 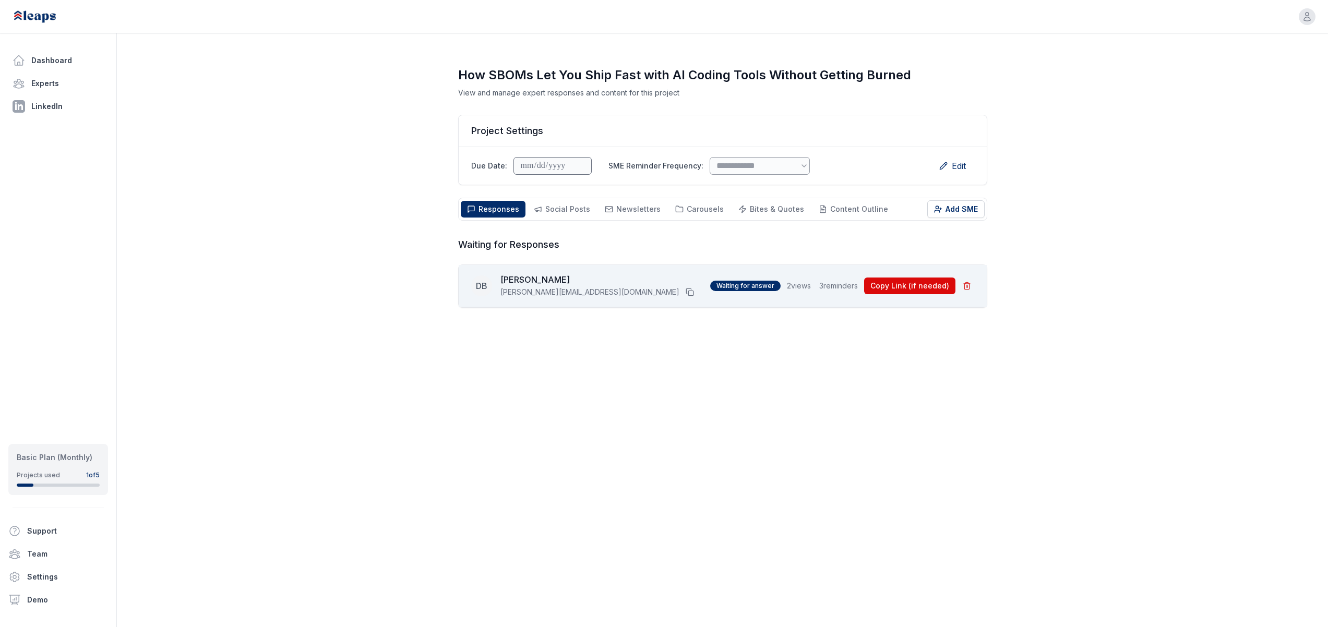 What do you see at coordinates (699, 209) in the screenshot?
I see `button: Carousels` at bounding box center [699, 209].